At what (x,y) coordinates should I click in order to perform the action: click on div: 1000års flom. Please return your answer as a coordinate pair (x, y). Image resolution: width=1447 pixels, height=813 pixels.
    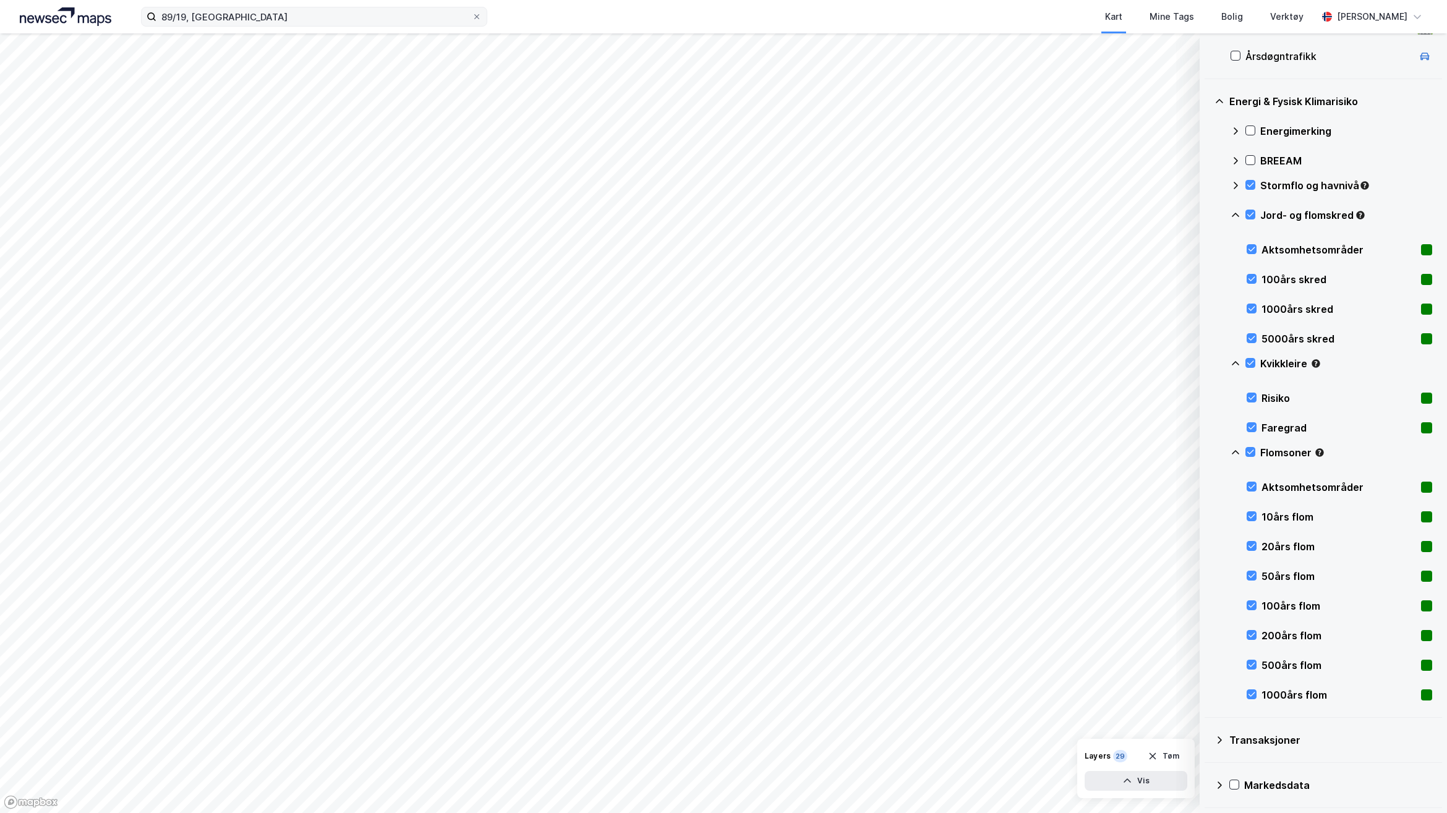
    Looking at the image, I should click on (1338, 695).